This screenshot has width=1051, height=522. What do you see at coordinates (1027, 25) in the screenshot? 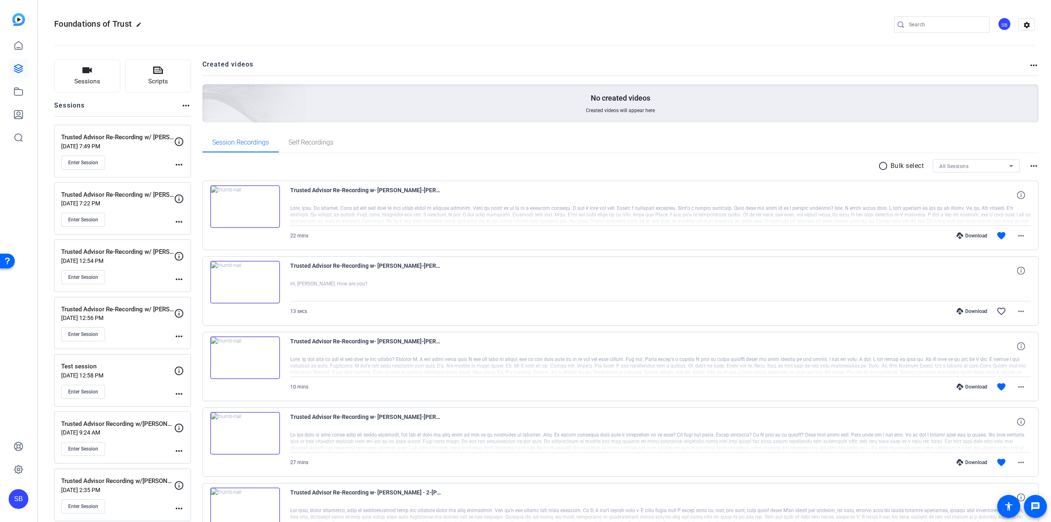
I see `mat-icon: settings` at bounding box center [1027, 25].